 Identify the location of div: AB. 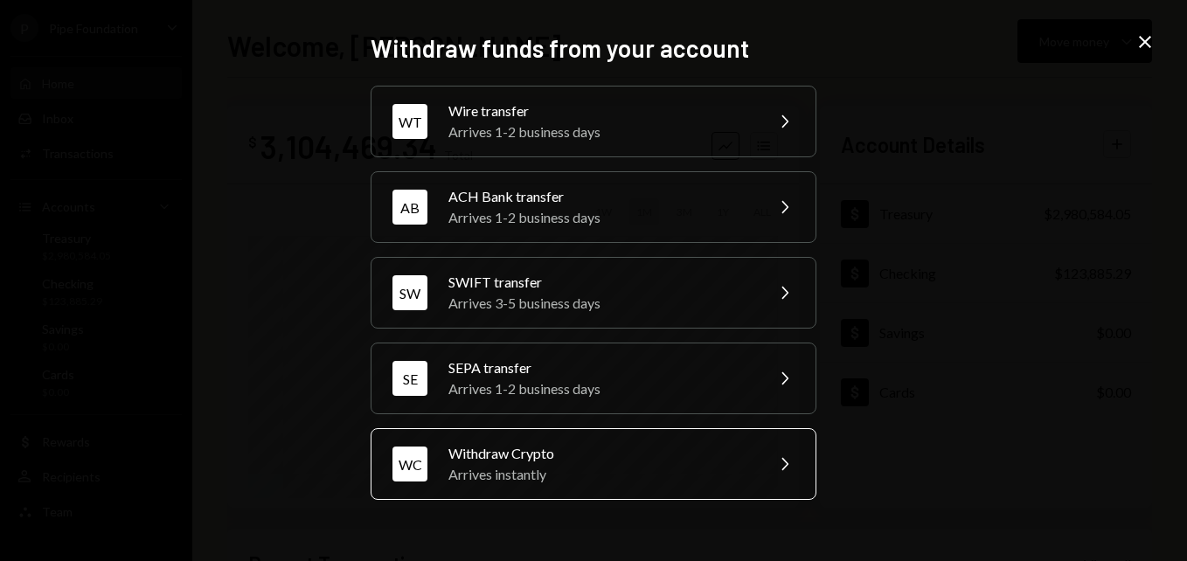
(410, 207).